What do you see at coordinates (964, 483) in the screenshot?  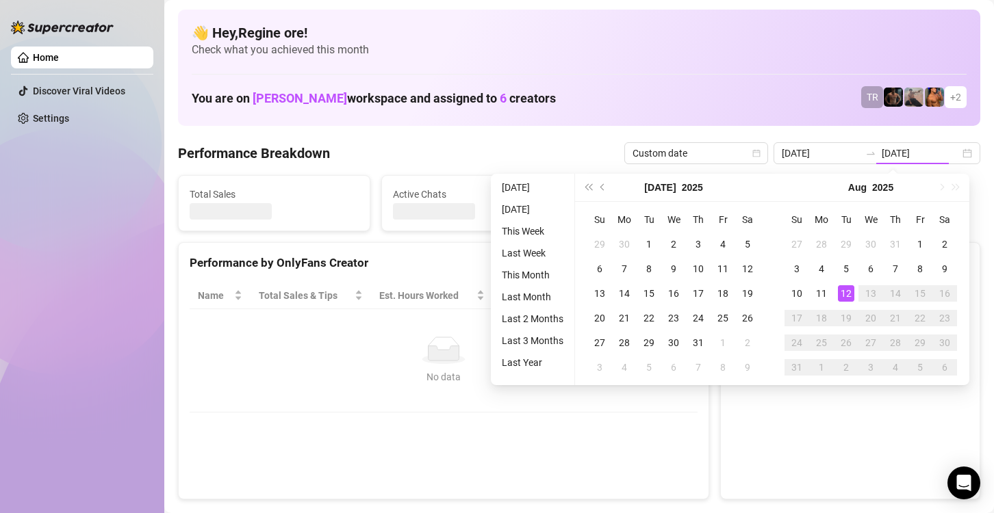 I see `div: Open Intercom Messenger` at bounding box center [964, 483].